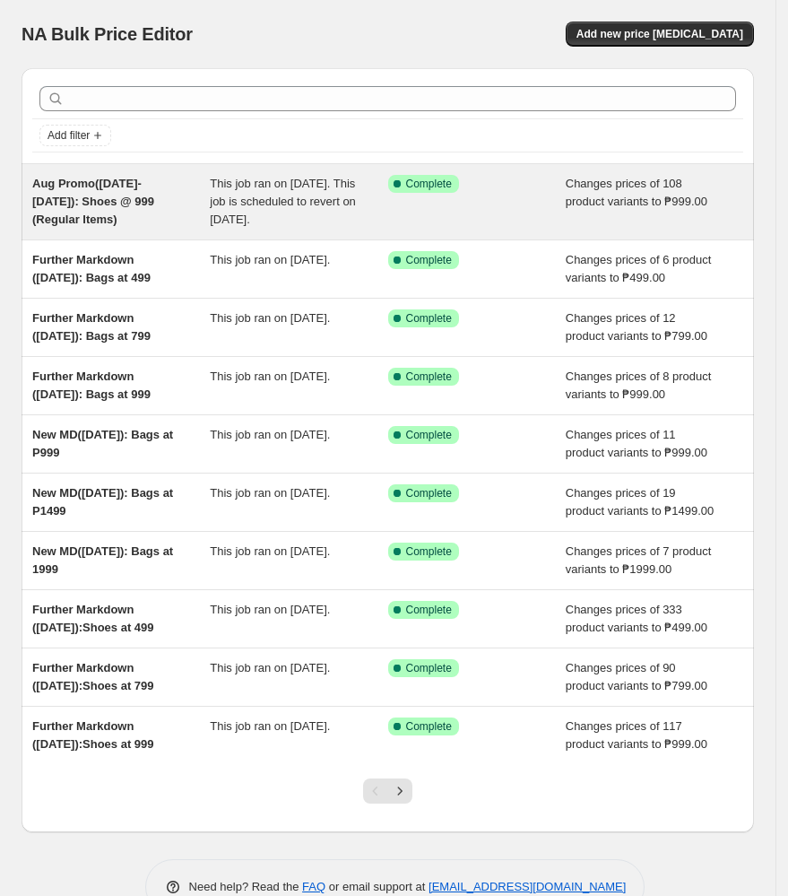 The width and height of the screenshot is (788, 896). I want to click on span: Changes prices of 12 product variants to ₱799.00, so click(637, 326).